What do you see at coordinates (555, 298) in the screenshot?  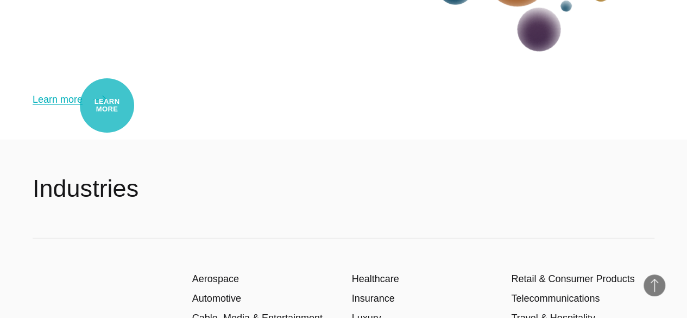 I see `a: Telecommunications` at bounding box center [555, 298].